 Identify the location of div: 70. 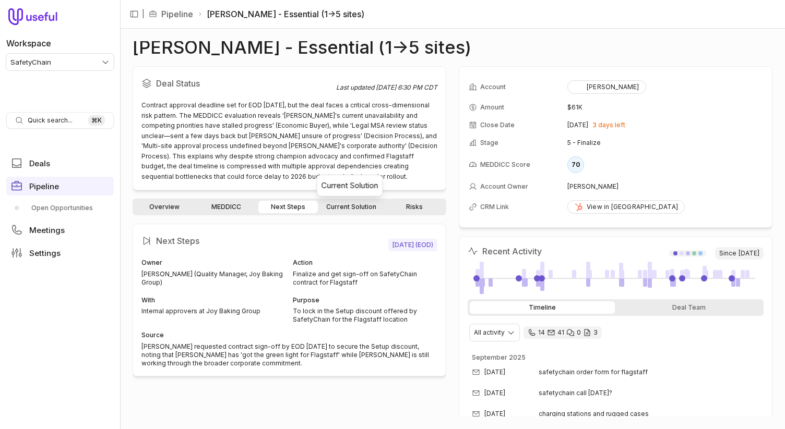
(576, 165).